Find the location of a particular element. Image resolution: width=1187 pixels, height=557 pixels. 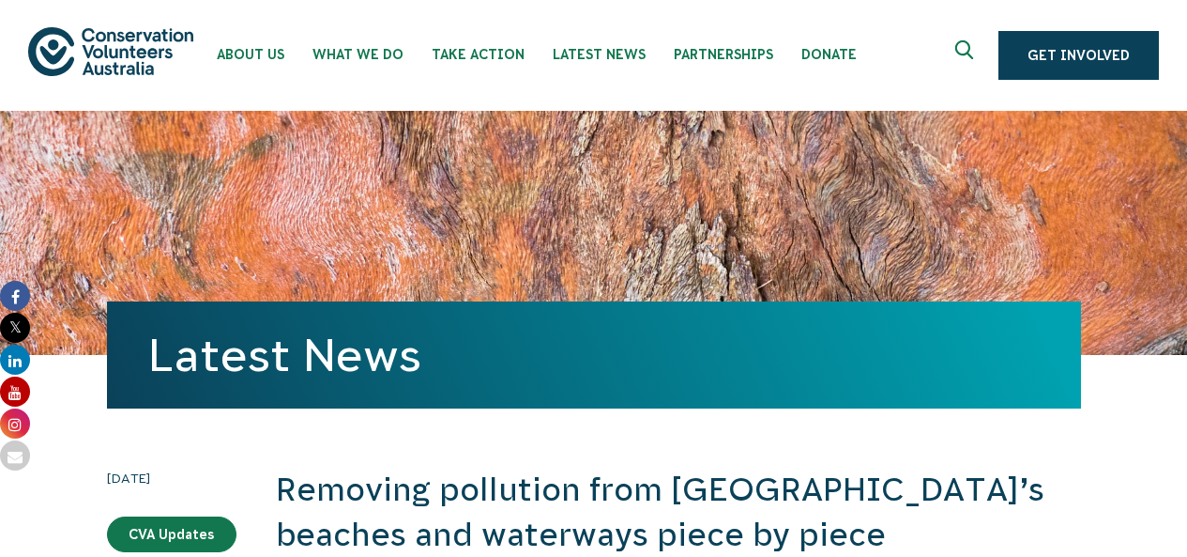

span: What We Do is located at coordinates (358, 54).